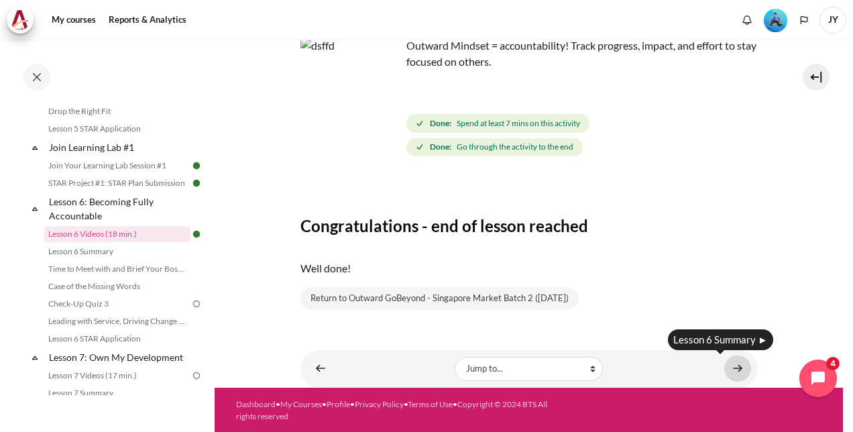  I want to click on a: Lesson 6 Videos (18 min.), so click(117, 234).